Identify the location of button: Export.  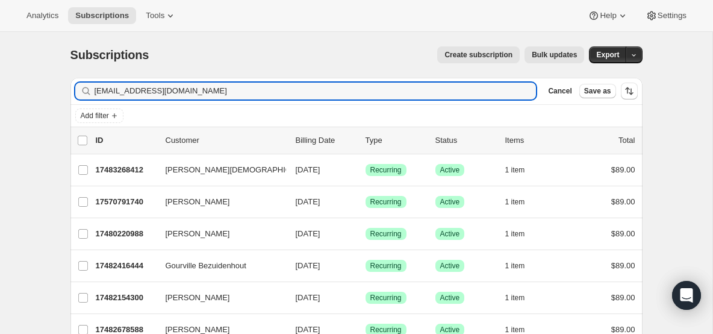
(608, 55).